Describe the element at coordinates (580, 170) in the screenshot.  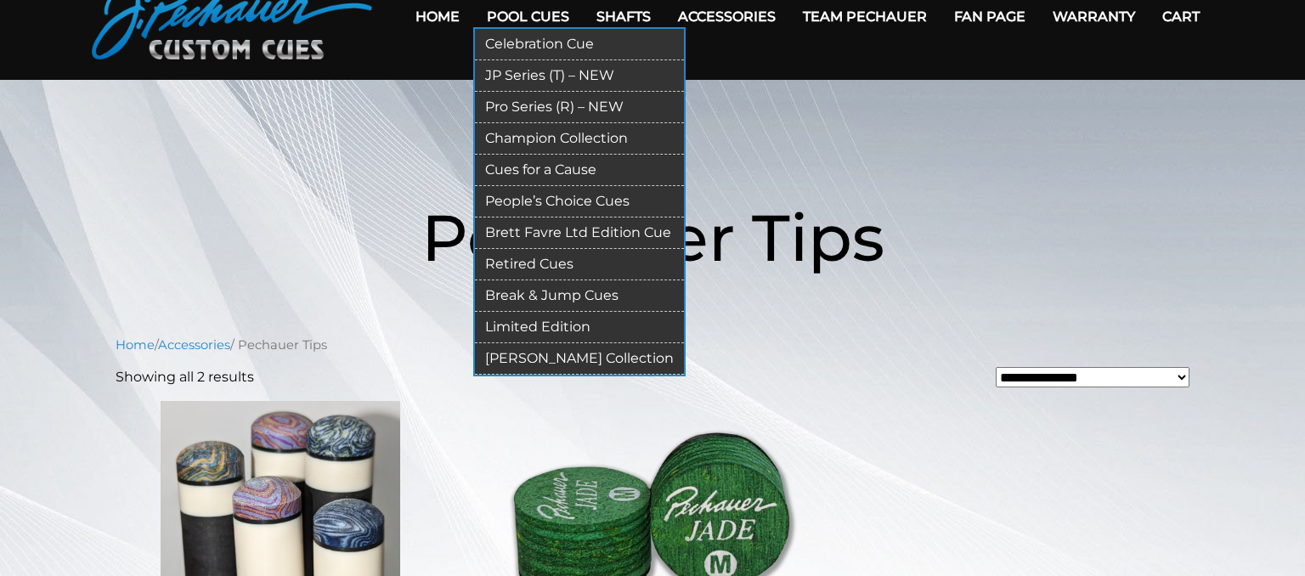
I see `a: Cues for a Cause` at that location.